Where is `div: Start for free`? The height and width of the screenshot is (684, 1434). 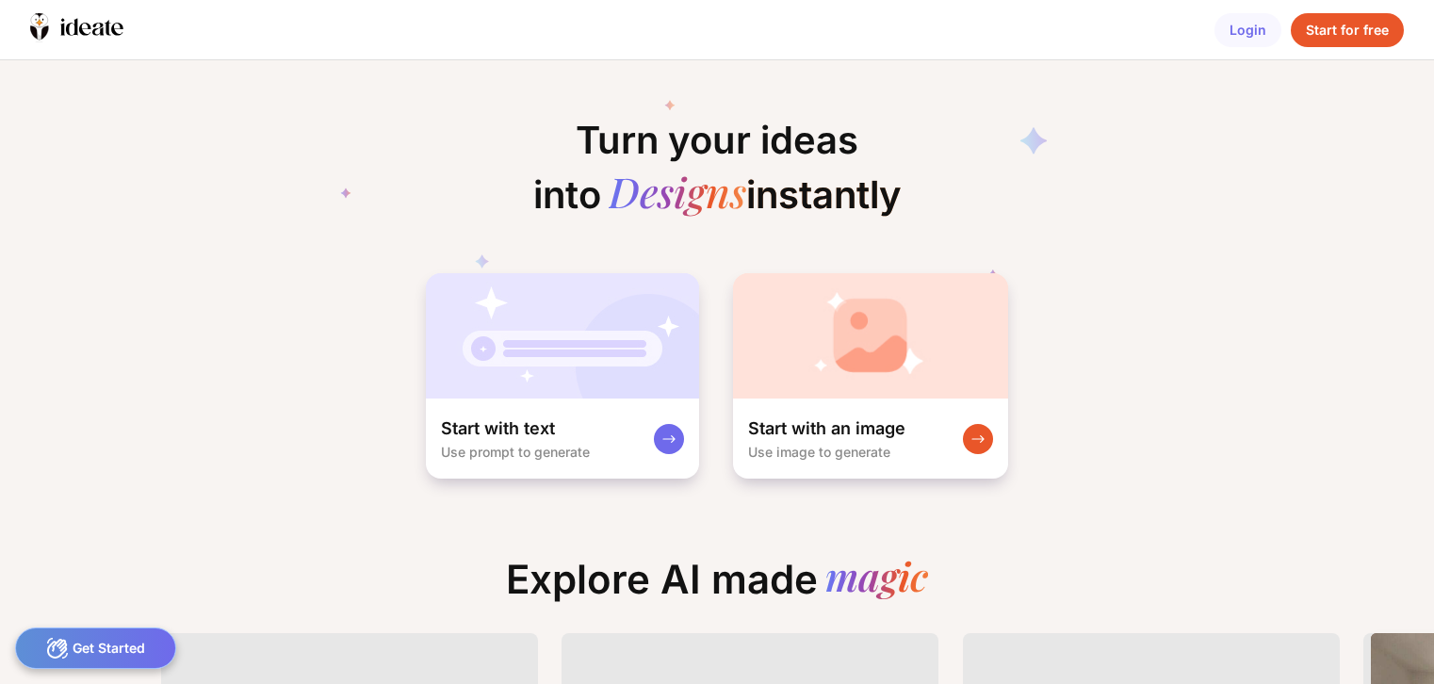 div: Start for free is located at coordinates (1347, 30).